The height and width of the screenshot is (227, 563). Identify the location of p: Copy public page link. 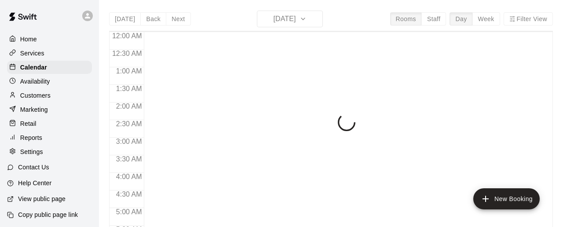
(48, 215).